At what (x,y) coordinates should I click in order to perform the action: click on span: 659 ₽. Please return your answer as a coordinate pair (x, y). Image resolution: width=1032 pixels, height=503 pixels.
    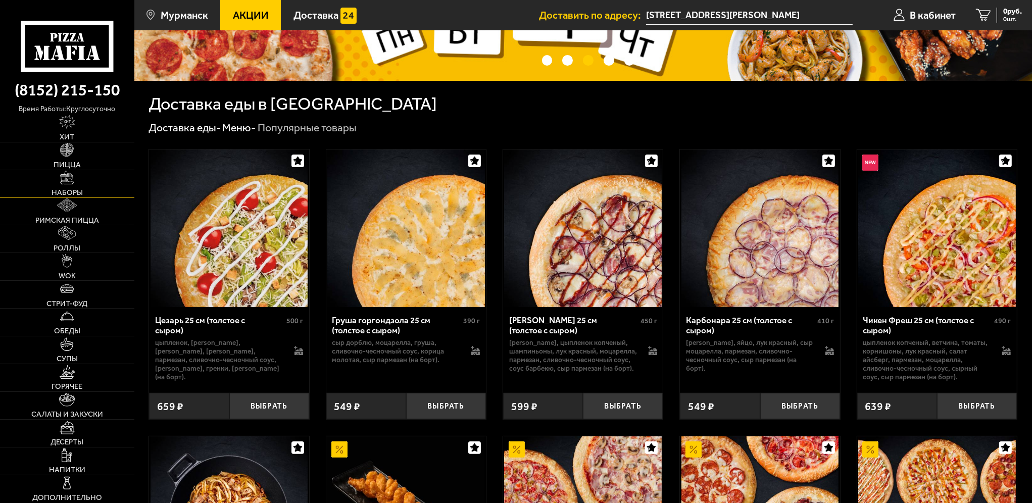
    Looking at the image, I should click on (170, 406).